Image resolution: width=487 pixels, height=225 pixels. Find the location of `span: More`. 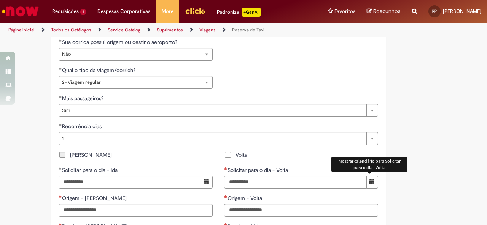

span: More is located at coordinates (167, 11).